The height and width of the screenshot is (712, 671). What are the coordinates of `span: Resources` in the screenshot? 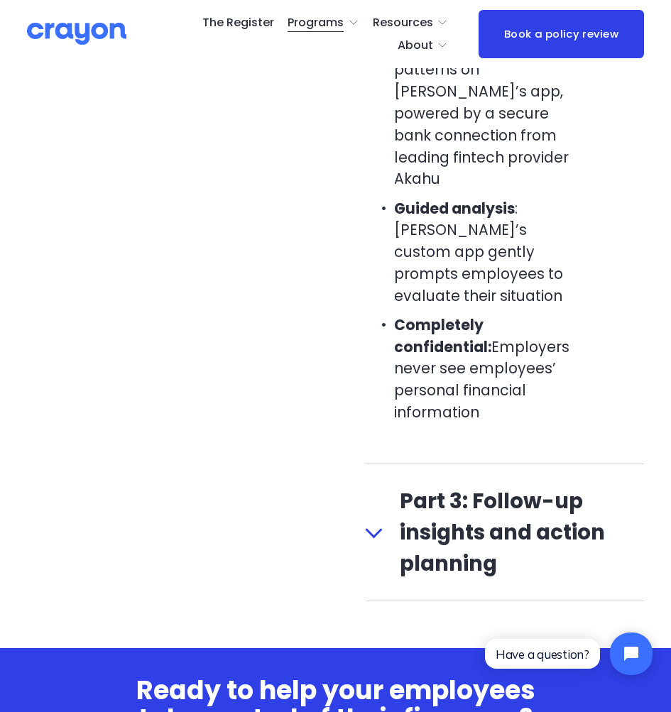 It's located at (402, 23).